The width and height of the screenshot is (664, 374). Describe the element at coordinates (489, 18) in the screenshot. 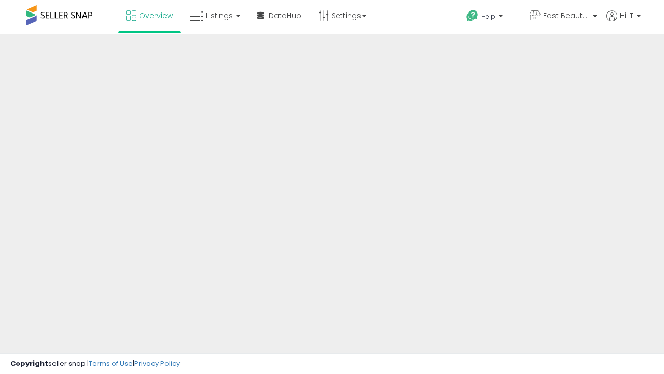

I see `a: Help` at that location.